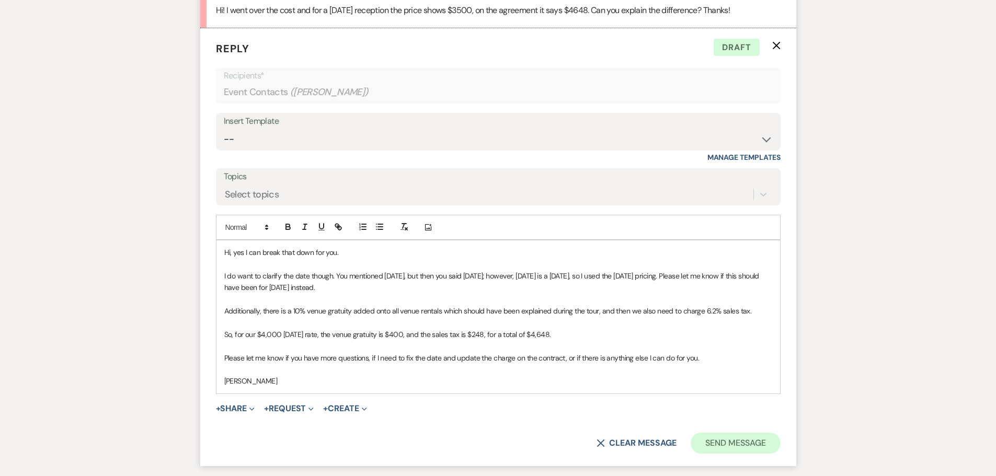 This screenshot has height=476, width=996. What do you see at coordinates (252, 195) in the screenshot?
I see `div: Select topics` at bounding box center [252, 195].